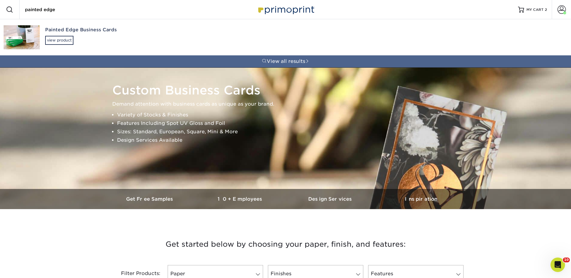 The width and height of the screenshot is (571, 278). What do you see at coordinates (114, 30) in the screenshot?
I see `div: Painted Edge Business Cards` at bounding box center [114, 30].